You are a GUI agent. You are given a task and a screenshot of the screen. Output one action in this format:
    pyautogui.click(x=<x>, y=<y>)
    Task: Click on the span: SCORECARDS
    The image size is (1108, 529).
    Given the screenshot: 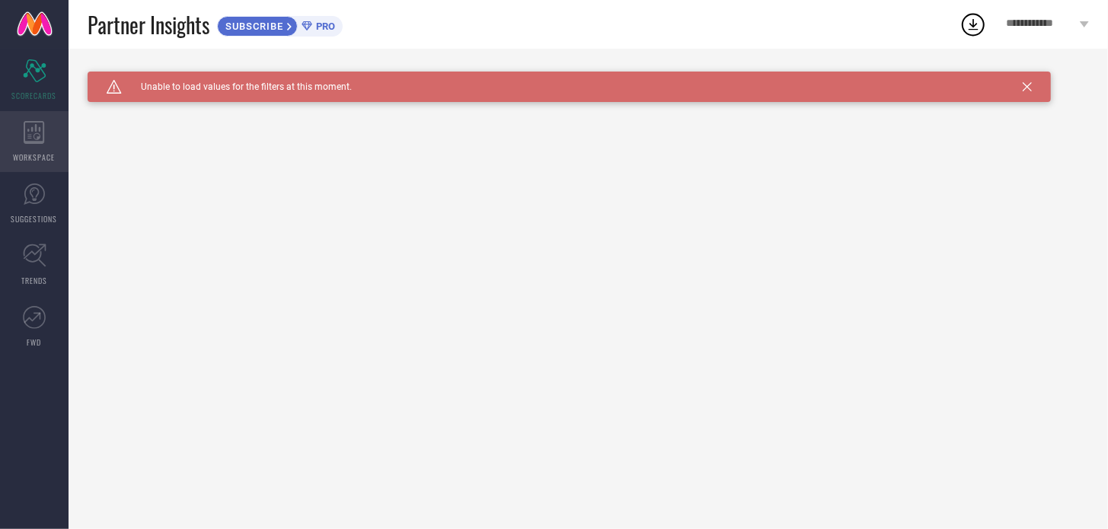 What is the action you would take?
    pyautogui.click(x=34, y=95)
    